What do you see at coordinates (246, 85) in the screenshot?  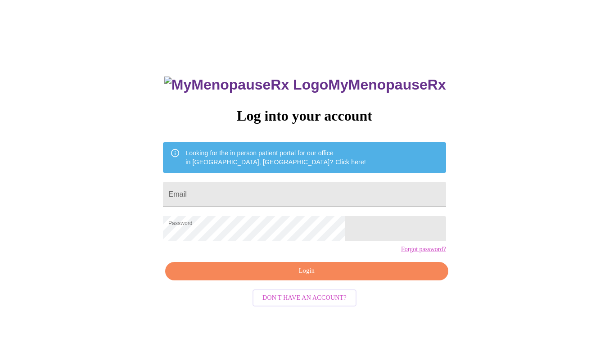 I see `img: MyMenopauseRx Logo` at bounding box center [246, 85].